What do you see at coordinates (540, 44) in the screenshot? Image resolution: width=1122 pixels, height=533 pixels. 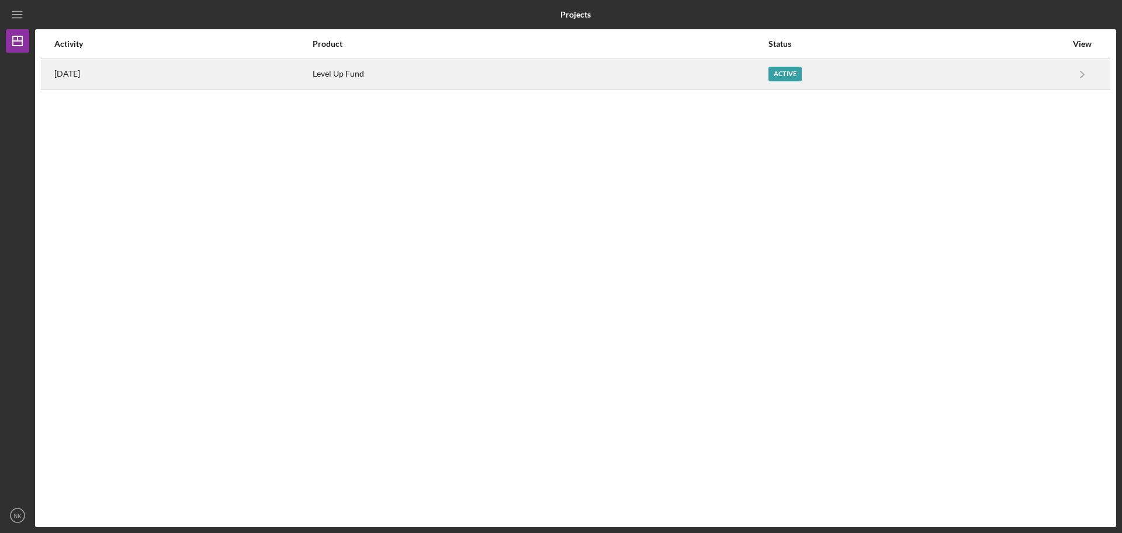 I see `div: Product` at bounding box center [540, 44].